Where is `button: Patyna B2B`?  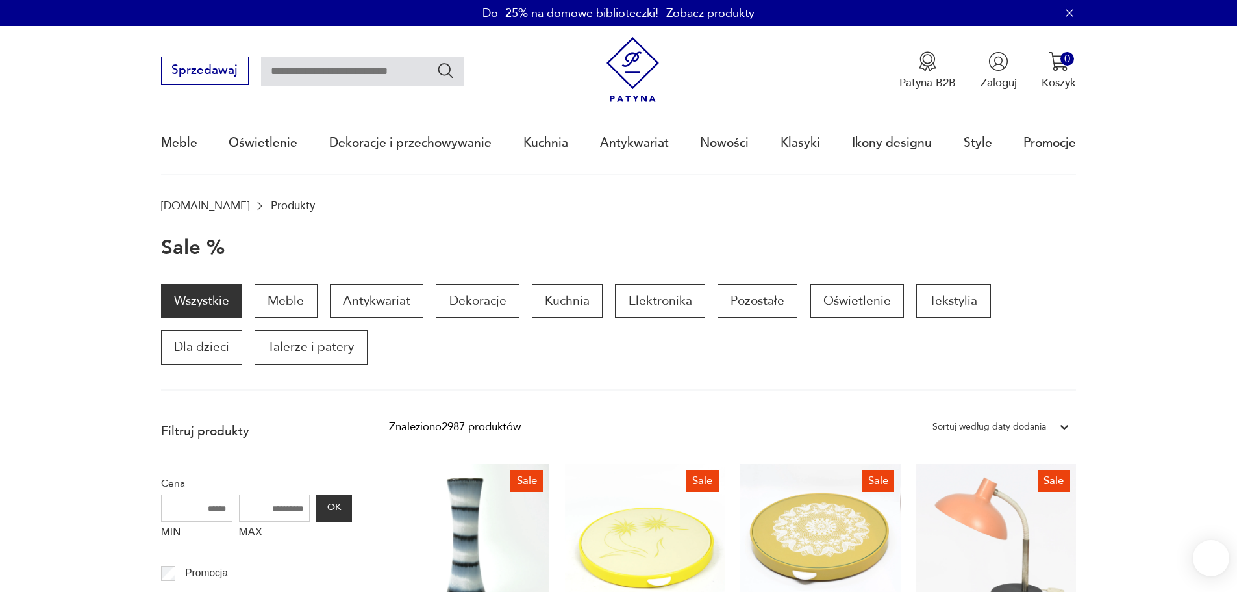 button: Patyna B2B is located at coordinates (928, 71).